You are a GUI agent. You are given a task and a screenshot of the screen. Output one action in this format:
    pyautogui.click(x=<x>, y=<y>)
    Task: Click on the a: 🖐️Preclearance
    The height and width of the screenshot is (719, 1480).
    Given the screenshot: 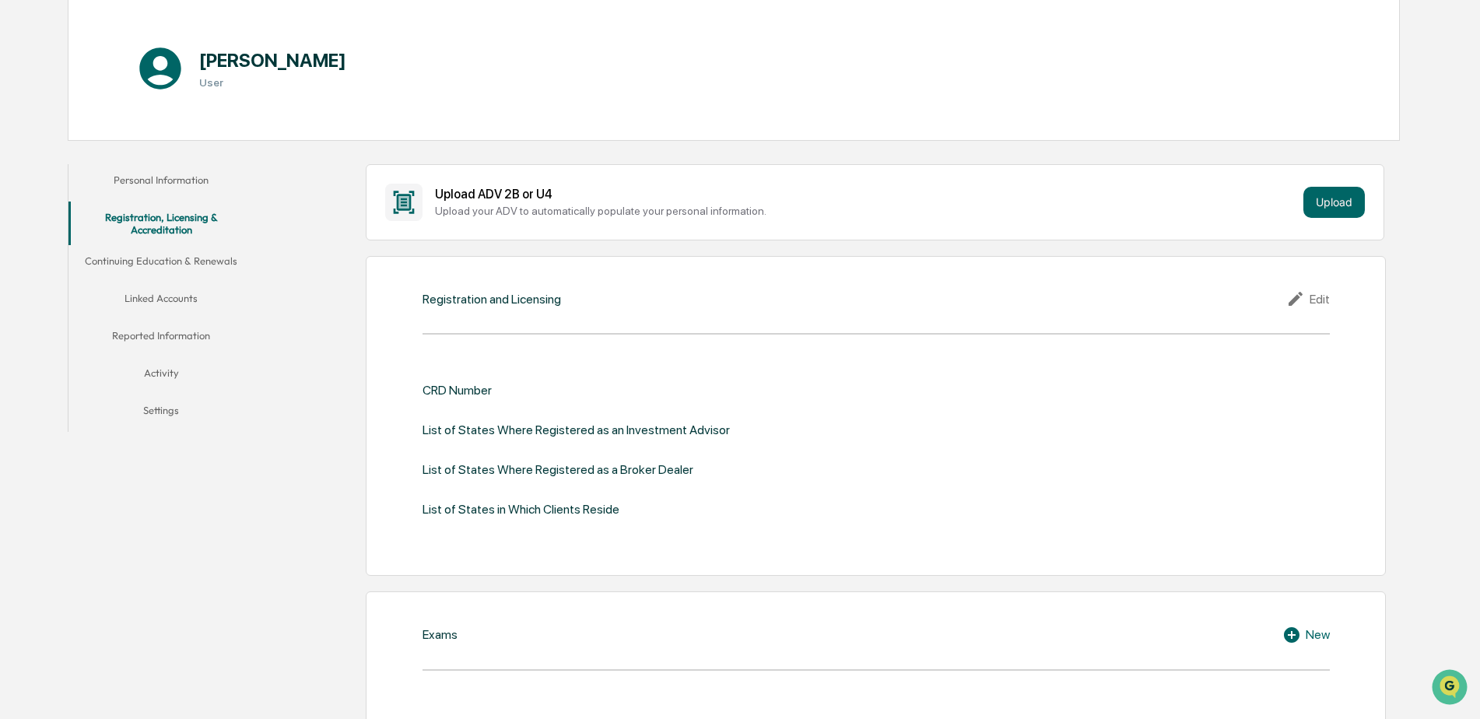 What is the action you would take?
    pyautogui.click(x=58, y=204)
    